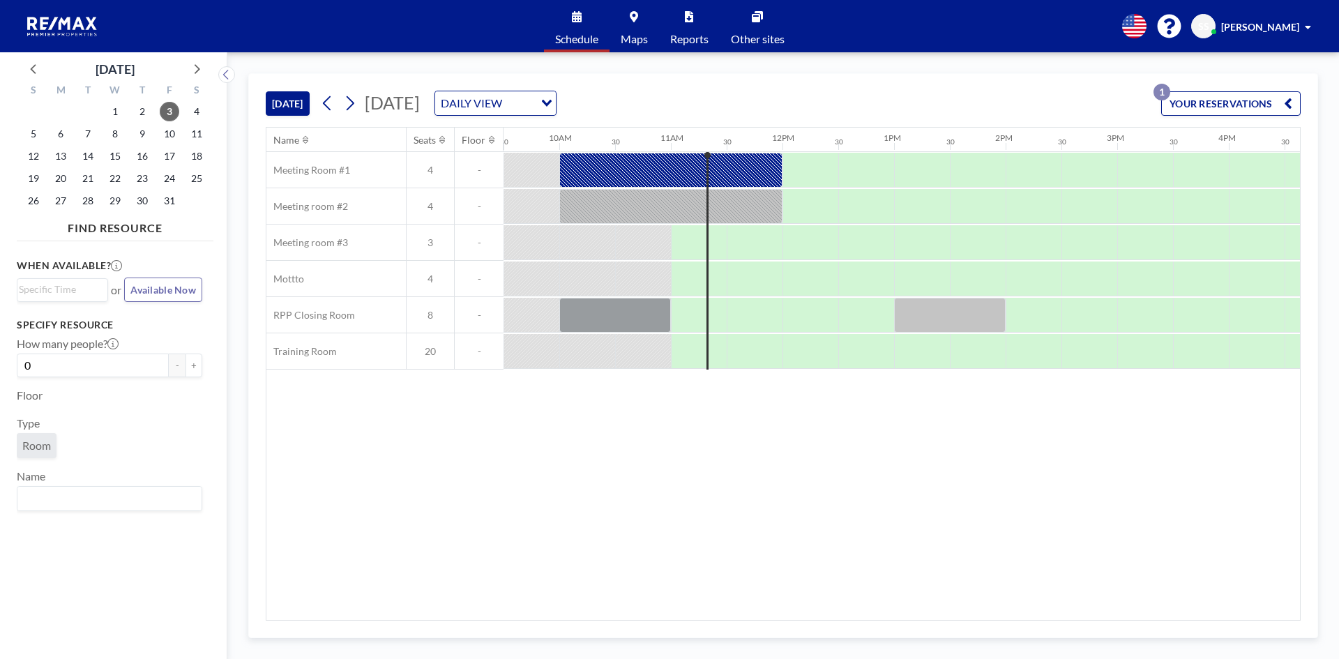 Image resolution: width=1339 pixels, height=659 pixels. I want to click on span: Saturday, October 4, 2025, so click(197, 112).